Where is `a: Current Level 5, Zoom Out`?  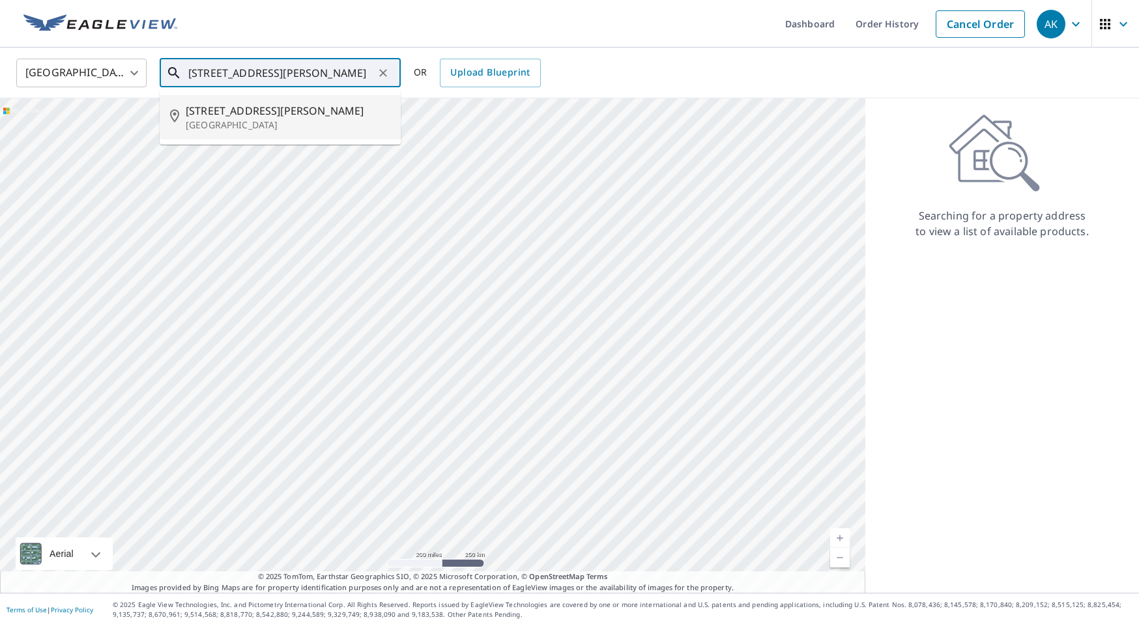
a: Current Level 5, Zoom Out is located at coordinates (840, 558).